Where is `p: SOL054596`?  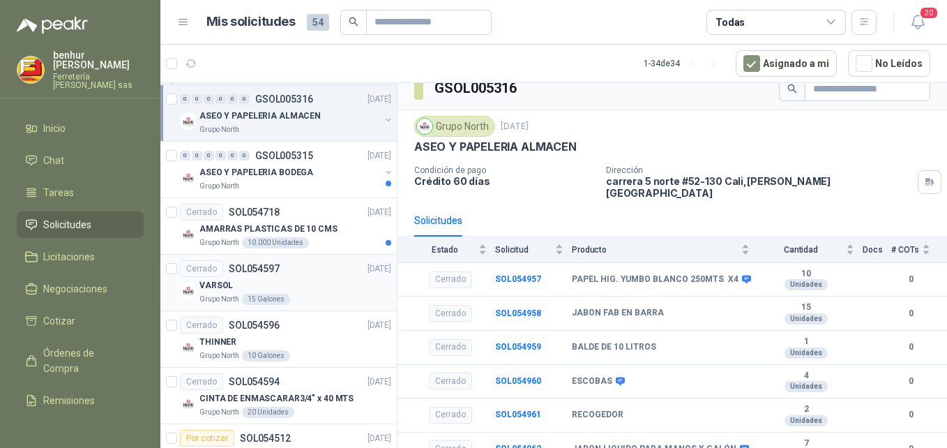
p: SOL054596 is located at coordinates (254, 325).